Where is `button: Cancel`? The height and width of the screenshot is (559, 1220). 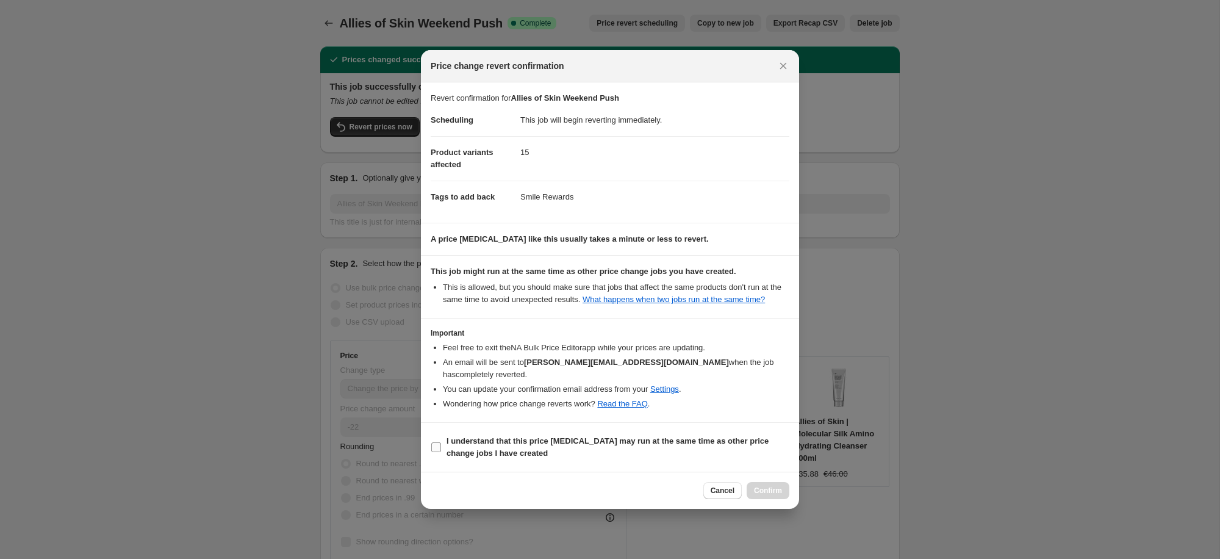 button: Cancel is located at coordinates (722, 491).